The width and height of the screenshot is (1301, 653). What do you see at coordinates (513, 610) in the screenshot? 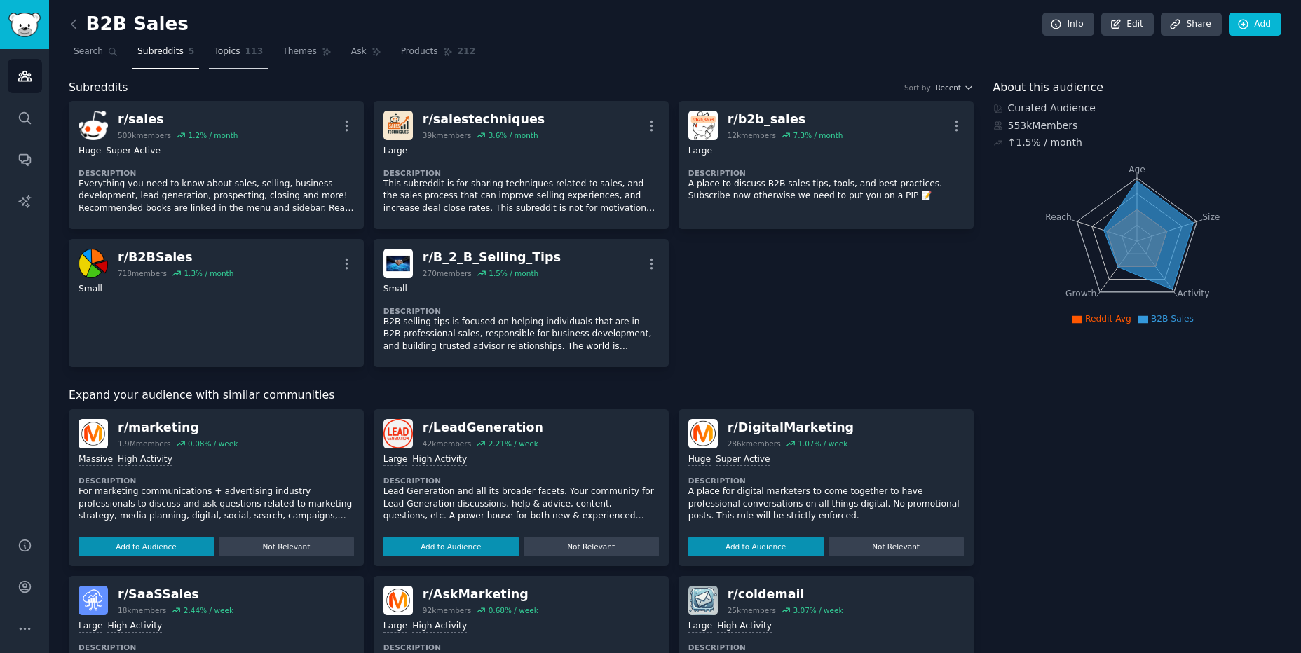
I see `div: 0.68 % / week` at bounding box center [513, 610].